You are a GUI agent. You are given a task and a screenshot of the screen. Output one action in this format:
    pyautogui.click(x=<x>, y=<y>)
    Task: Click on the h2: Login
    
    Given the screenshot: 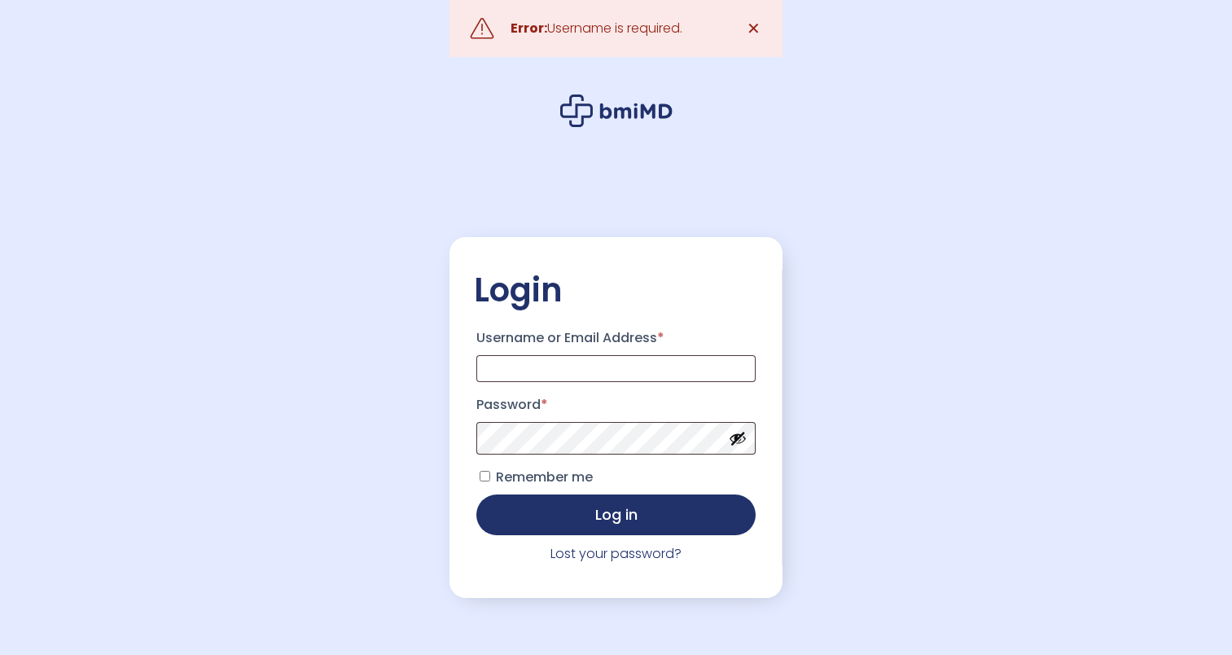 What is the action you would take?
    pyautogui.click(x=616, y=290)
    